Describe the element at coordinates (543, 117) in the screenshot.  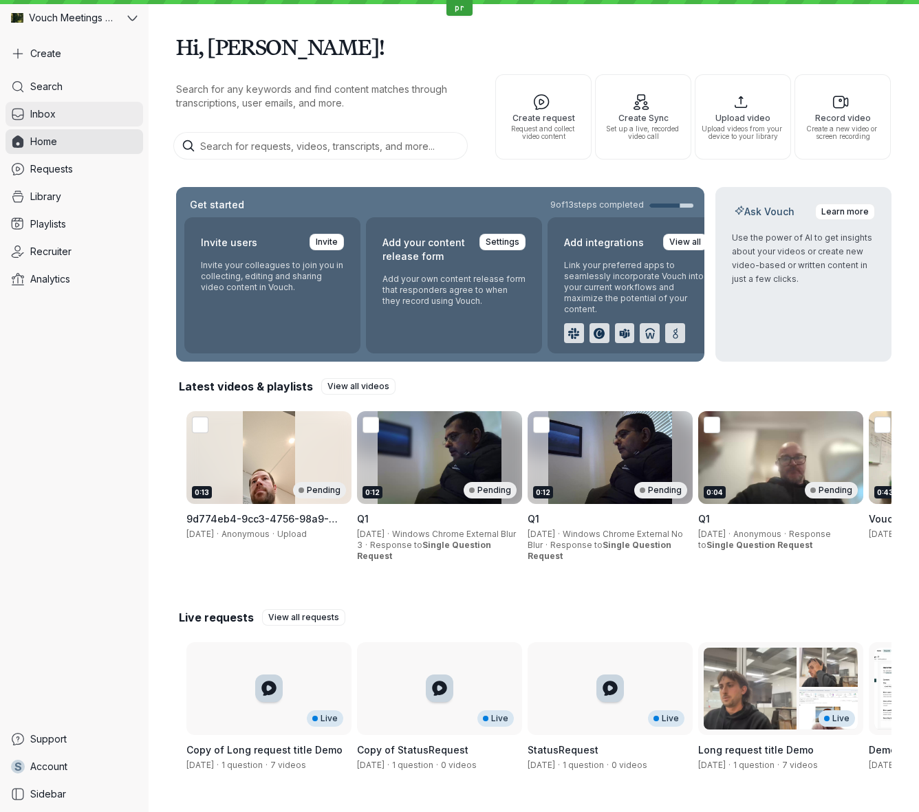
I see `button: Create requestRequest and collect video content` at that location.